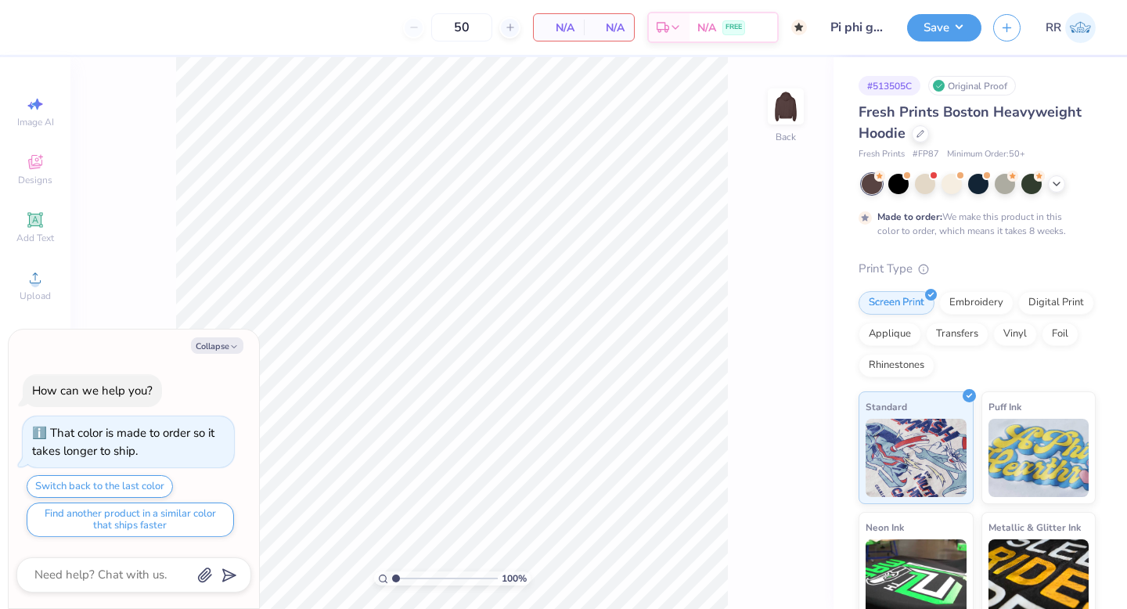  Describe the element at coordinates (1039, 458) in the screenshot. I see `img: Puff Ink` at that location.